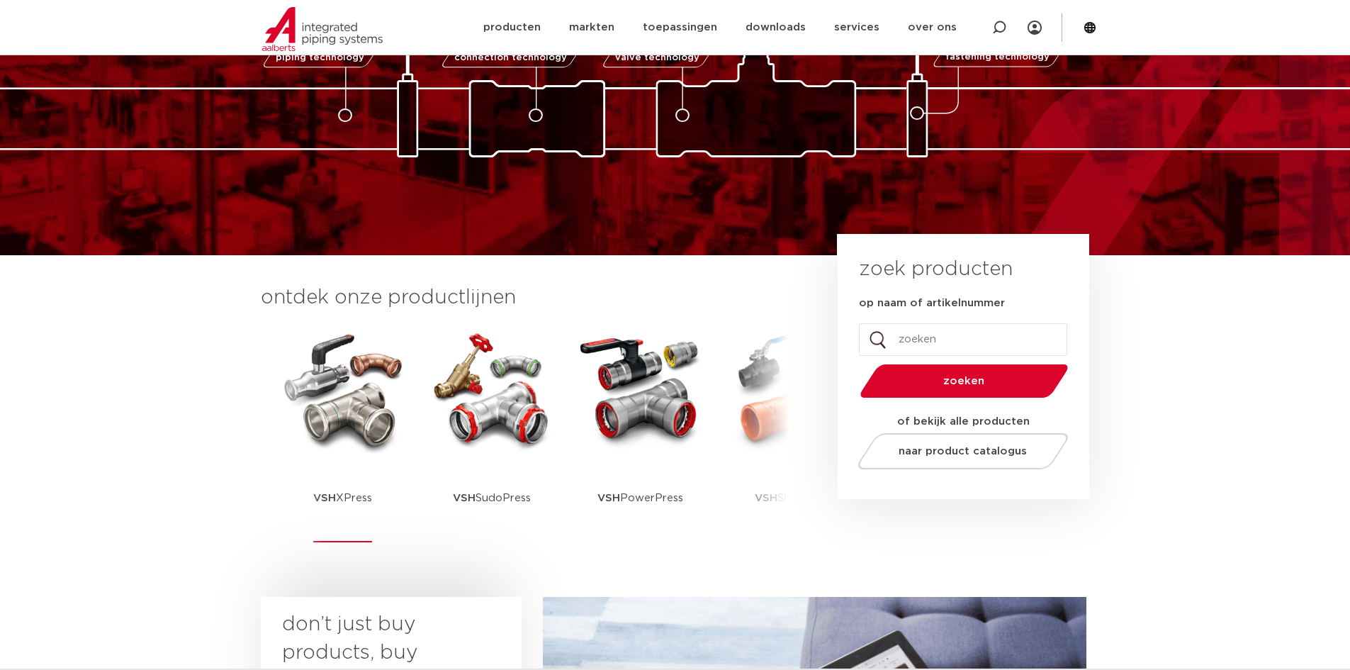 This screenshot has width=1350, height=670. I want to click on span: naar product catalogus, so click(963, 451).